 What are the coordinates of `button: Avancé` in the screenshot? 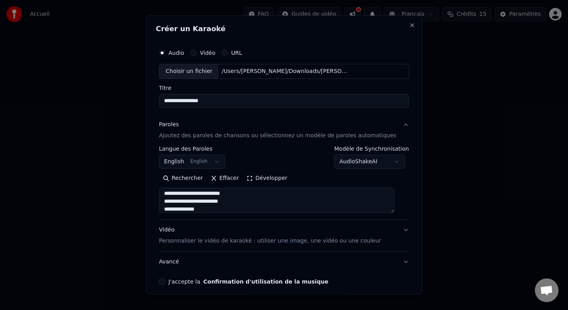 It's located at (284, 262).